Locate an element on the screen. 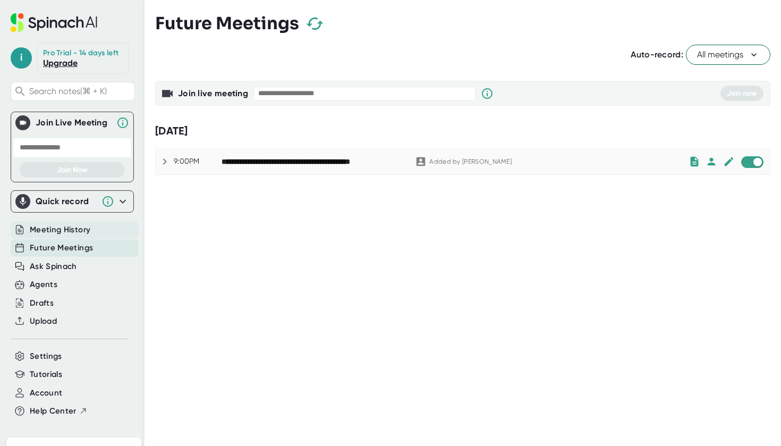  div: 9:00PM is located at coordinates (198, 162).